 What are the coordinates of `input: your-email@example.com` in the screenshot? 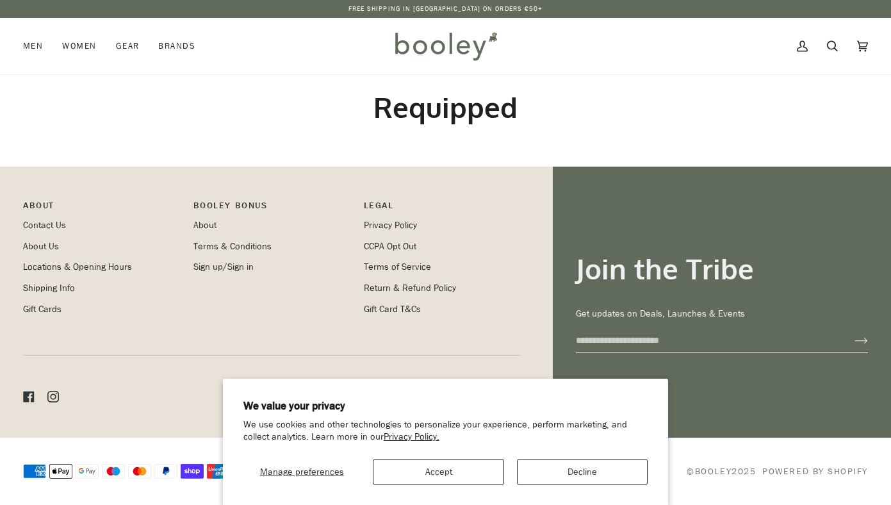 It's located at (704, 340).